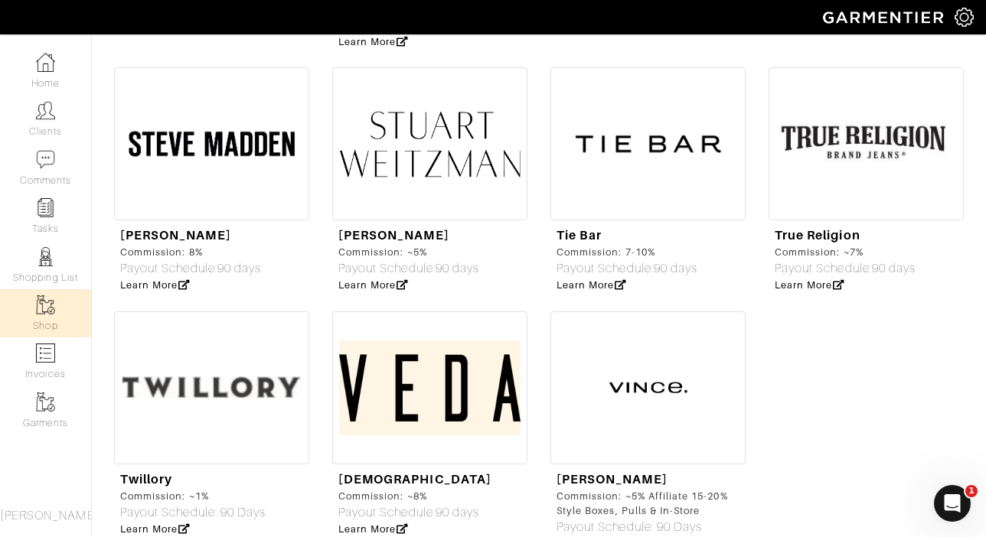 This screenshot has height=537, width=986. Describe the element at coordinates (964, 17) in the screenshot. I see `img: gear-icon-white-bd11855cb880d31180b6d7d6211b90ccbf57a29d726f0c71d8c61bd08dd39cc2.png` at that location.